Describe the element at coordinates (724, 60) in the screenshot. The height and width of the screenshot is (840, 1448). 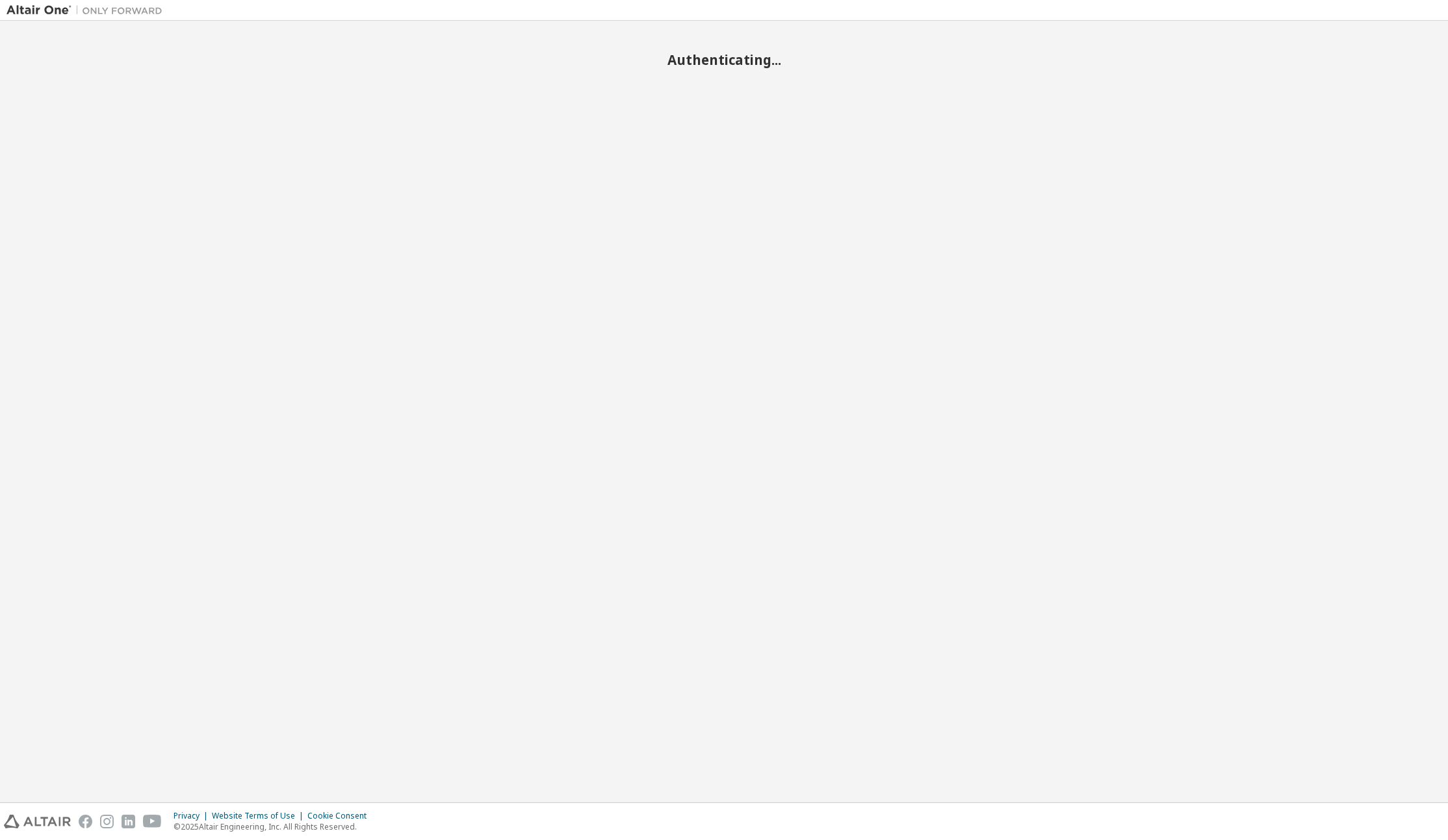
I see `h2: Authenticating...` at that location.